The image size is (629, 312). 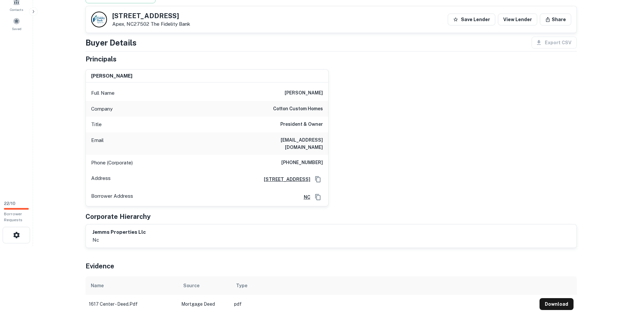 I want to click on button: Share, so click(x=555, y=19).